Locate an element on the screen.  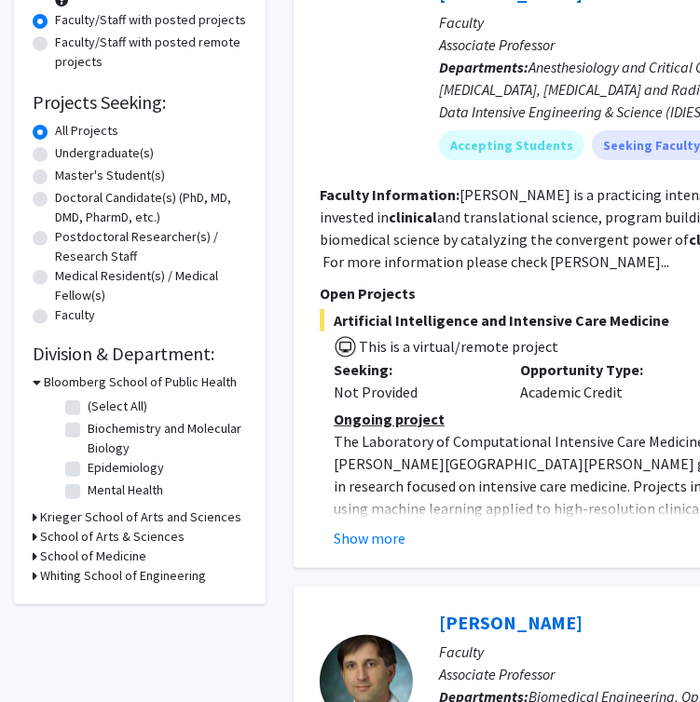
h3: School of Arts & Sciences is located at coordinates (112, 537).